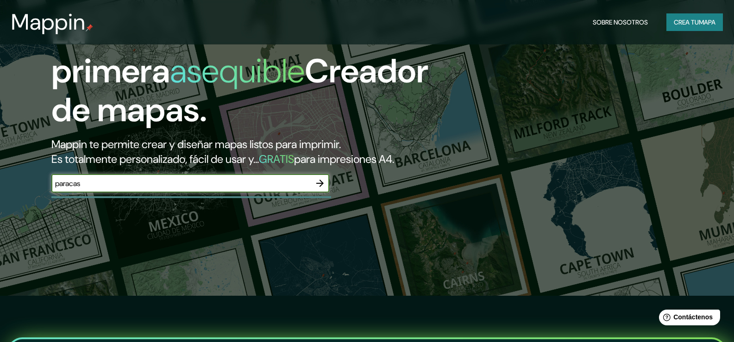  Describe the element at coordinates (686, 22) in the screenshot. I see `font: Crea tu` at that location.